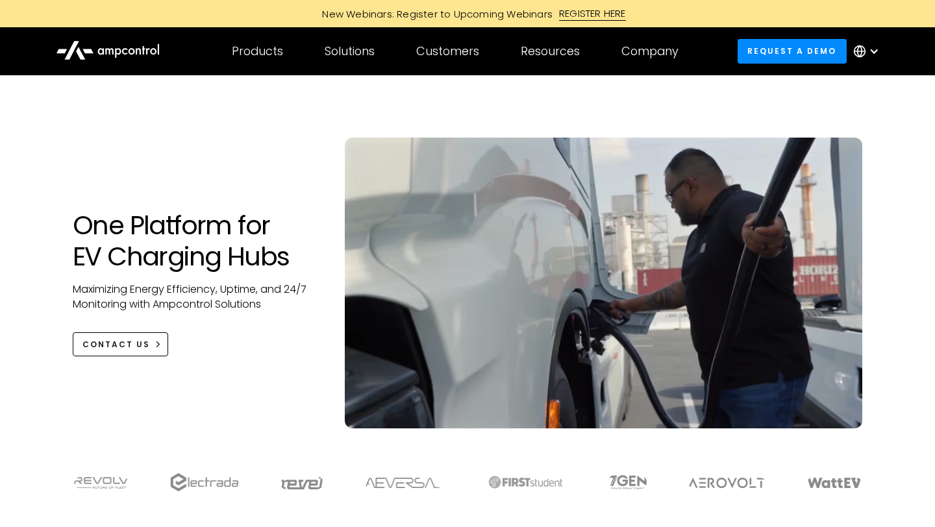 The height and width of the screenshot is (527, 935). Describe the element at coordinates (120, 344) in the screenshot. I see `a: CONTACT US` at that location.